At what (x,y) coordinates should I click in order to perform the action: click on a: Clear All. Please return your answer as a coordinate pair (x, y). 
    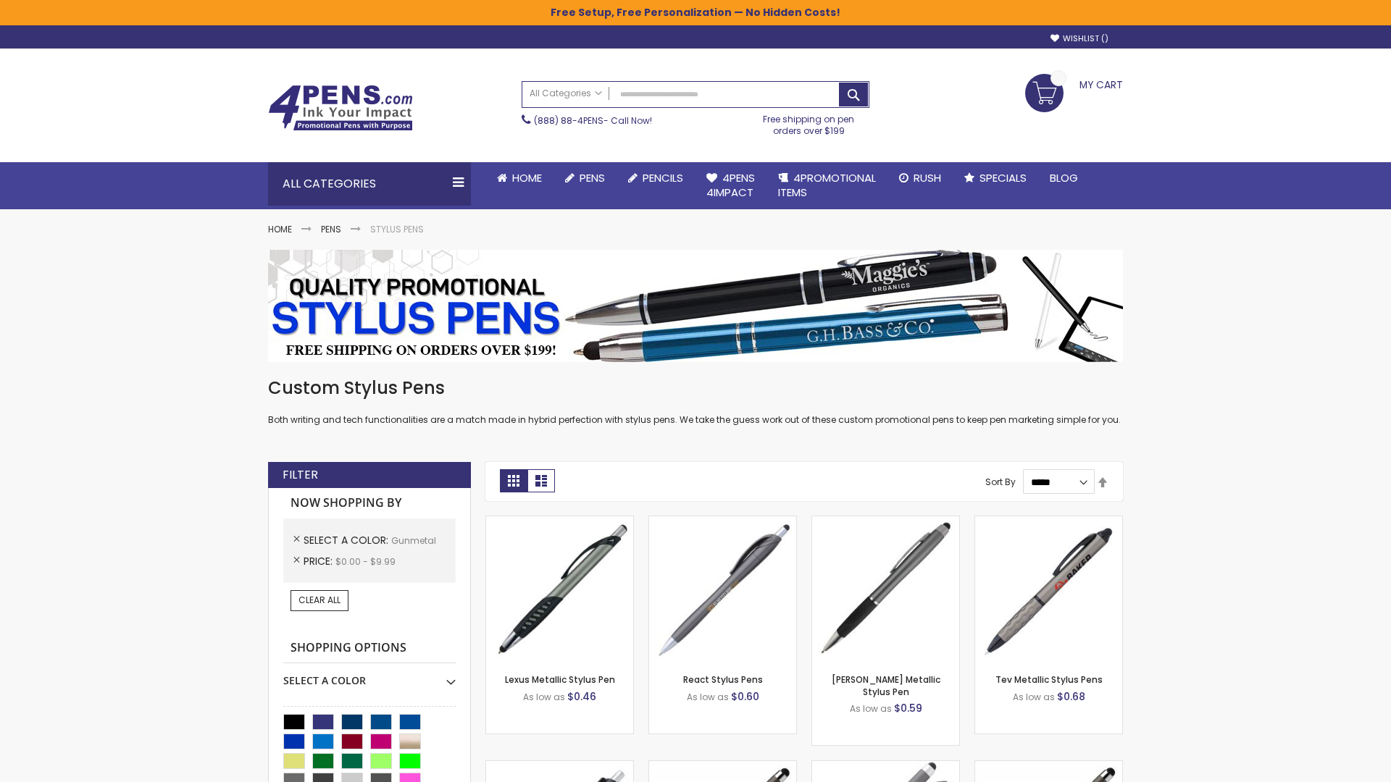
    Looking at the image, I should click on (319, 601).